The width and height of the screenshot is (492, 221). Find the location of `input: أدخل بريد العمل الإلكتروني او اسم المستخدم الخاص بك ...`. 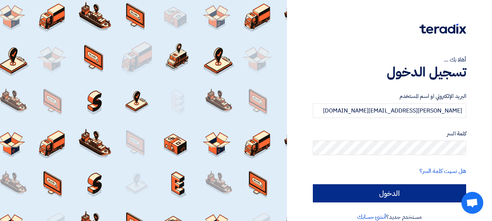

input: أدخل بريد العمل الإلكتروني او اسم المستخدم الخاص بك ... is located at coordinates (390, 111).